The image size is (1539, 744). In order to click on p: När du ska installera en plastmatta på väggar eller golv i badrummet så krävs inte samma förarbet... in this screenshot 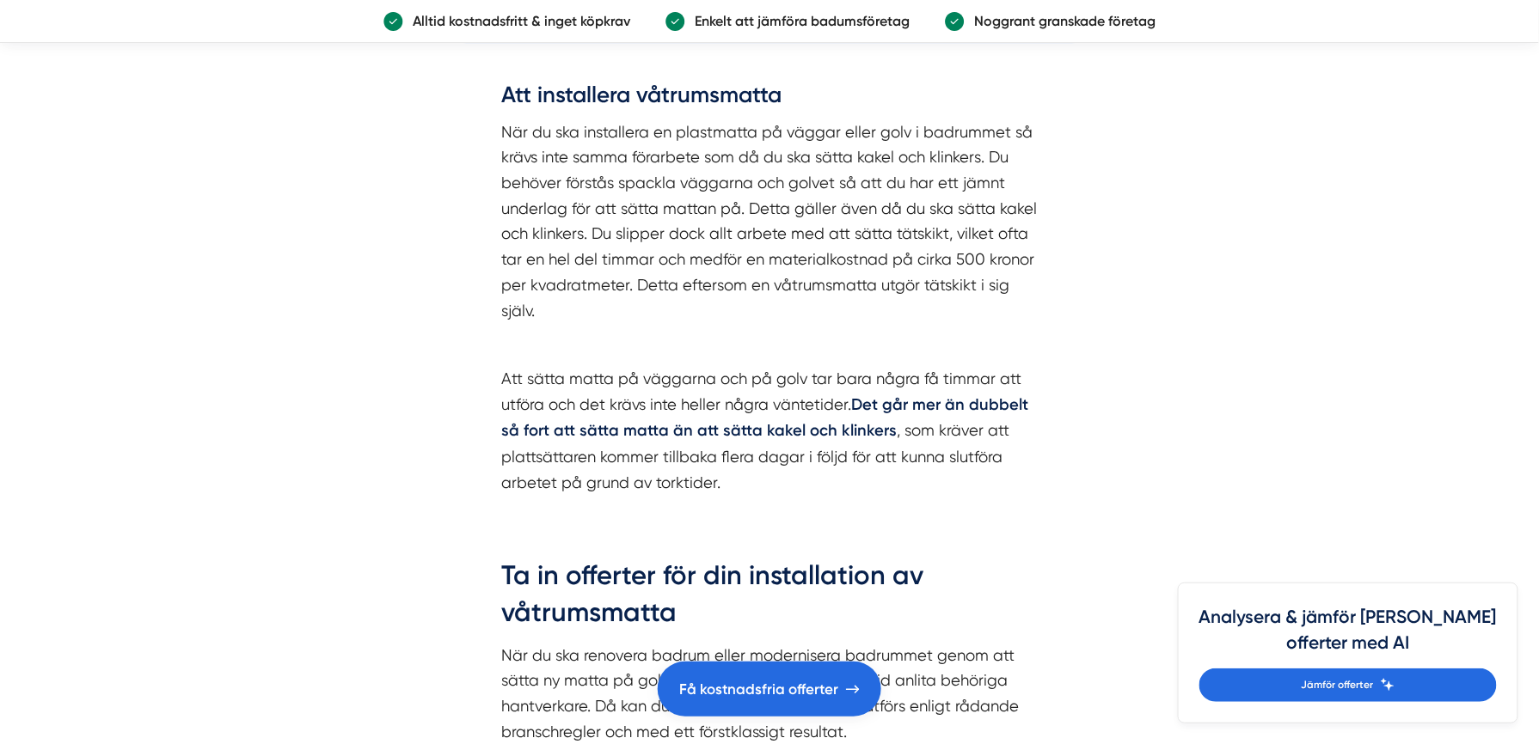, I will do `click(769, 222)`.